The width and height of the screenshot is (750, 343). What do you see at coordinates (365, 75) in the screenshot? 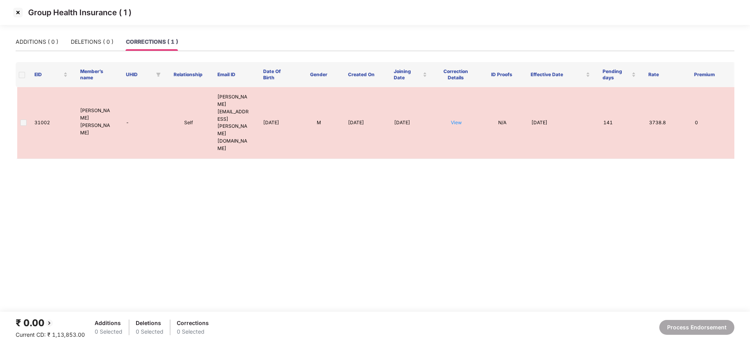
I see `th: Created On` at bounding box center [365, 75].